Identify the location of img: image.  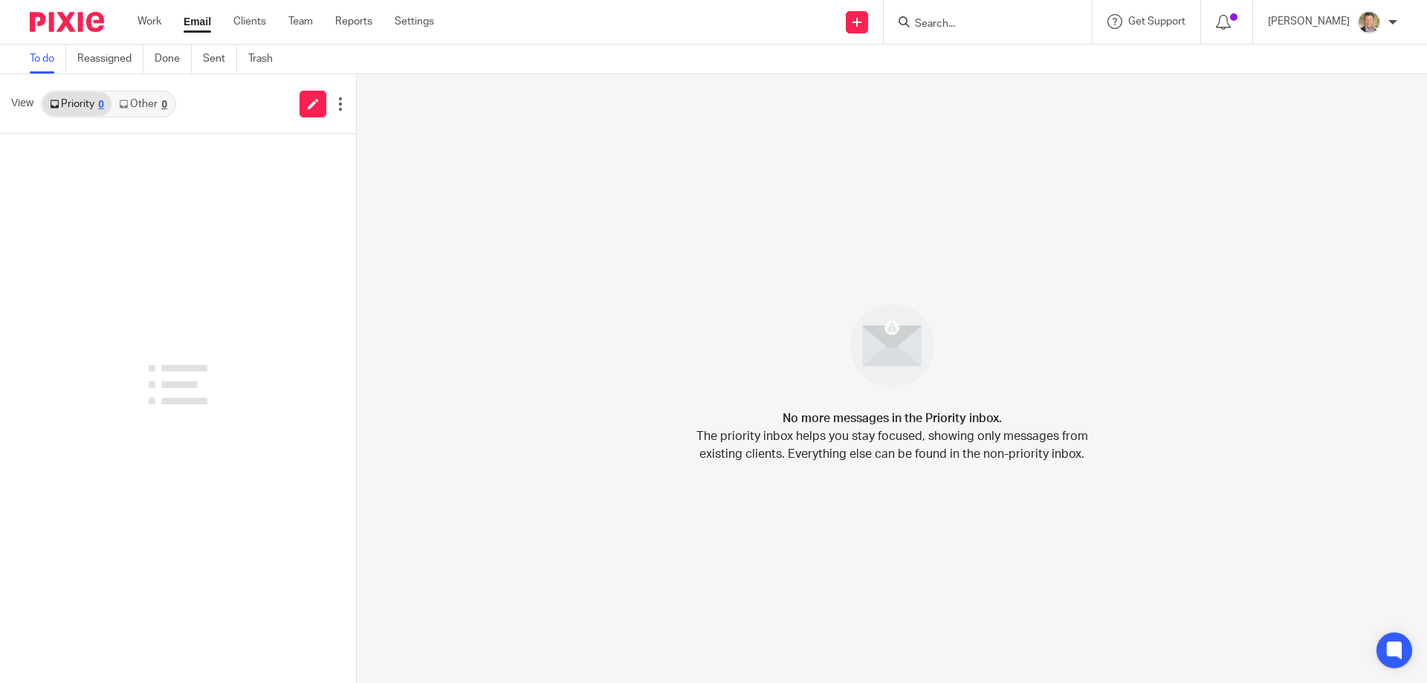
(892, 346).